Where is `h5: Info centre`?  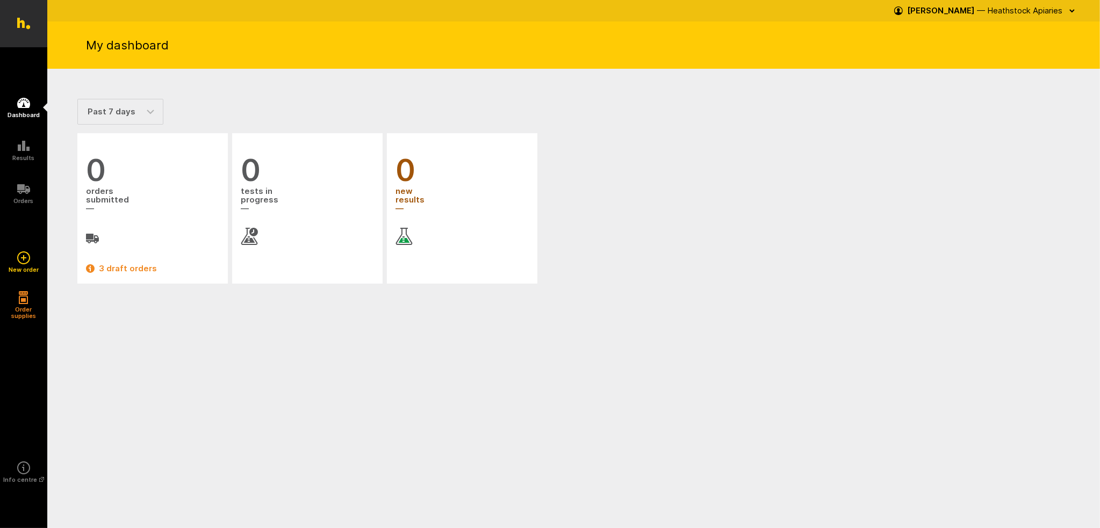
h5: Info centre is located at coordinates (24, 480).